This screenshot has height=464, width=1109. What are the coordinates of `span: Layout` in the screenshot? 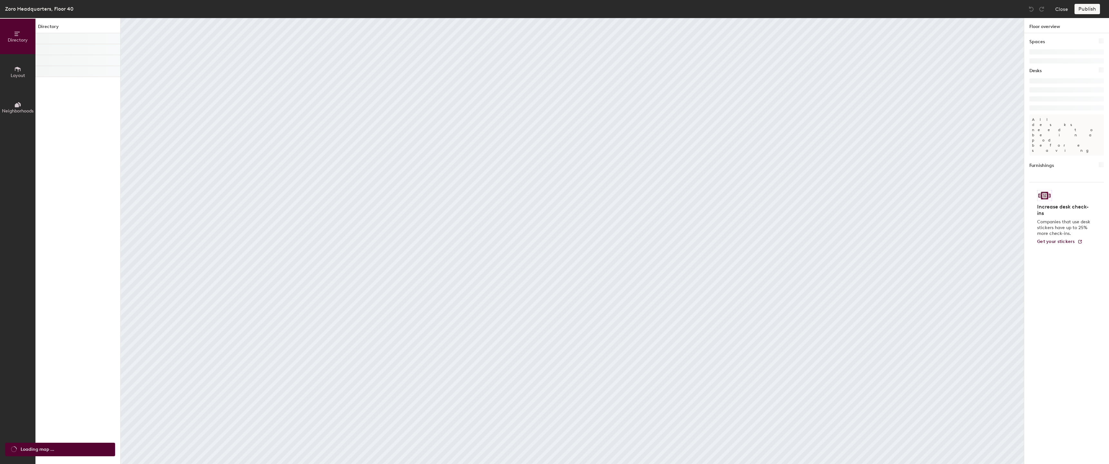 It's located at (18, 75).